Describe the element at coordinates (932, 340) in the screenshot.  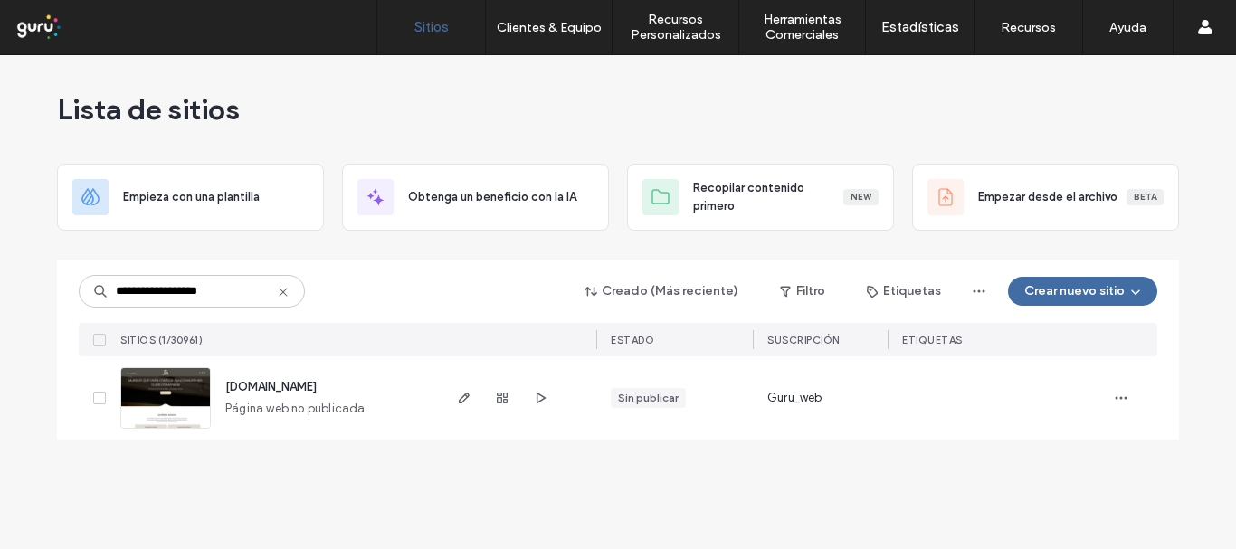
I see `span: ETIQUETAS` at that location.